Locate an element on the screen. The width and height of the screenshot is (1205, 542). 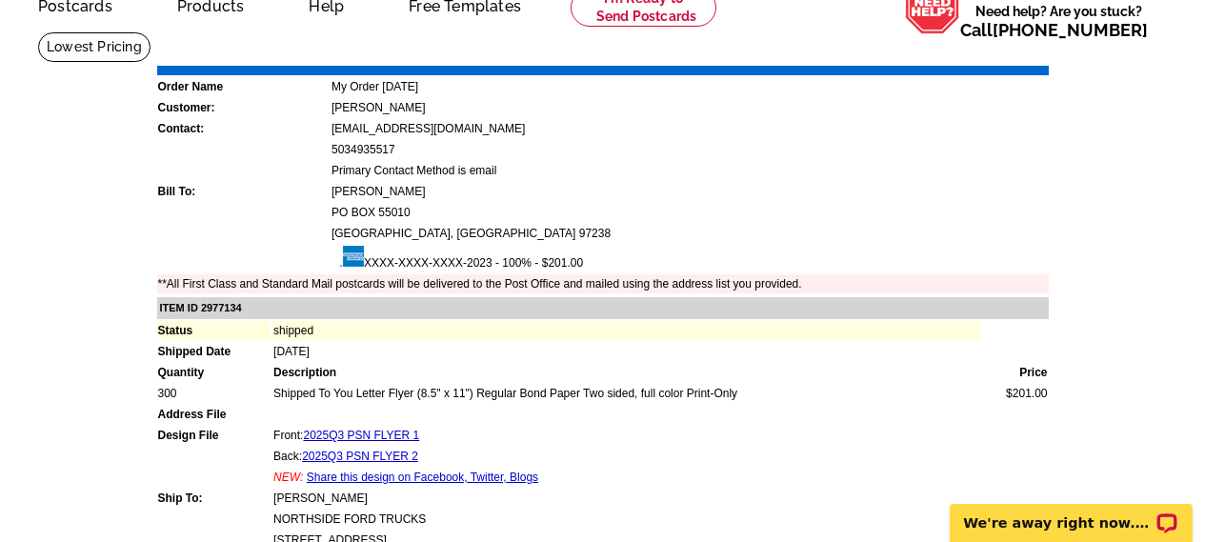
td: Back: is located at coordinates (626, 456).